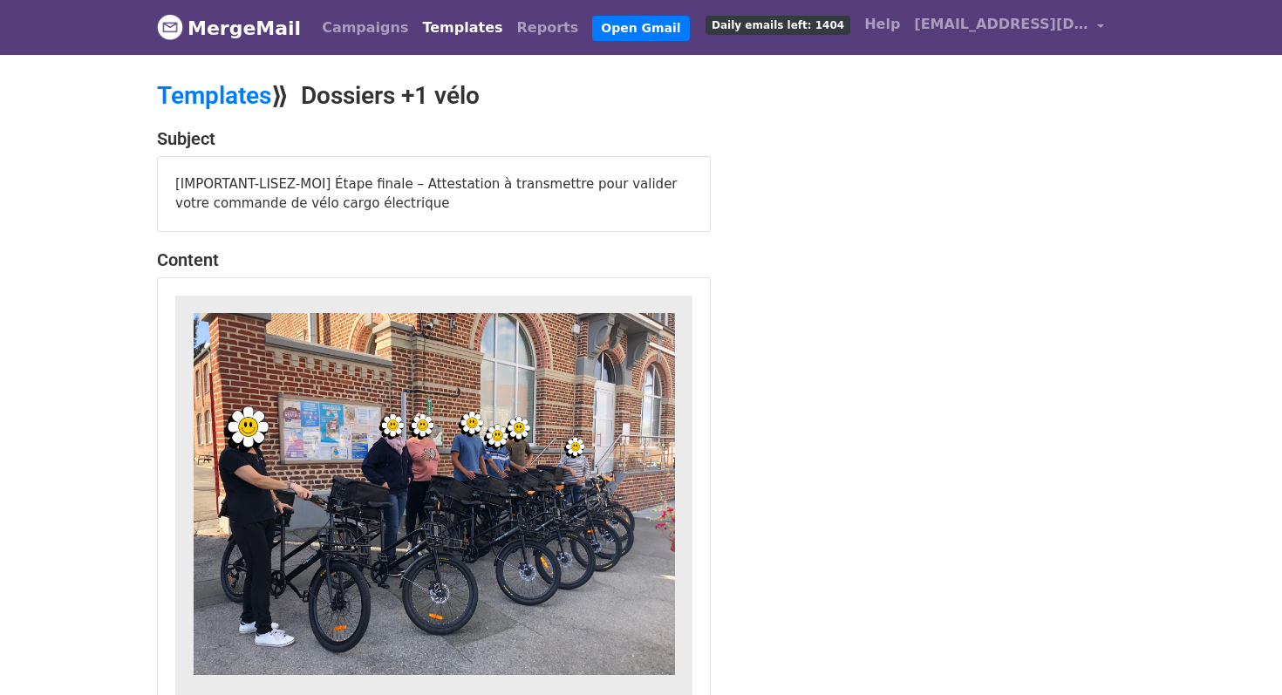 The width and height of the screenshot is (1282, 695). What do you see at coordinates (434, 194) in the screenshot?
I see `div: [IMPORTANT-LISEZ-MOI] Étape finale – Attestation à transmettre pour valider votre commande de vél...` at bounding box center [434, 194].